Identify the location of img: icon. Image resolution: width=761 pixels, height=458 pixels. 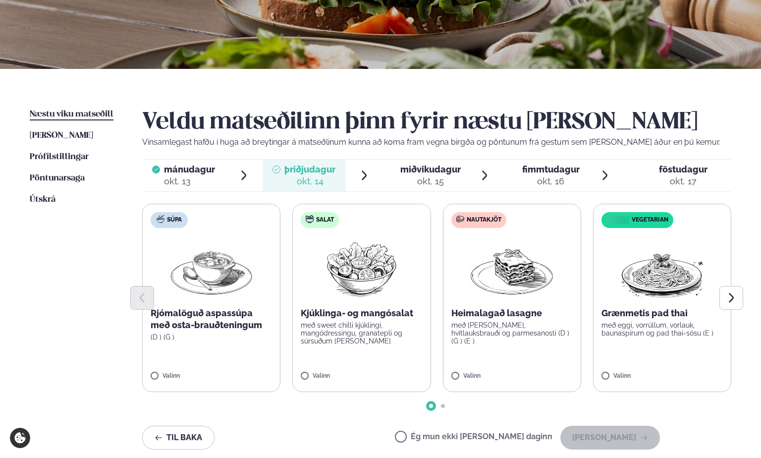
(617, 220).